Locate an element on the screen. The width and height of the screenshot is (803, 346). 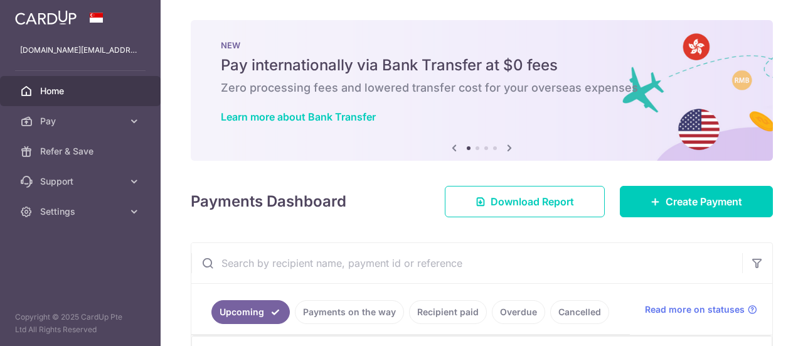
a: Cancelled is located at coordinates (580, 312).